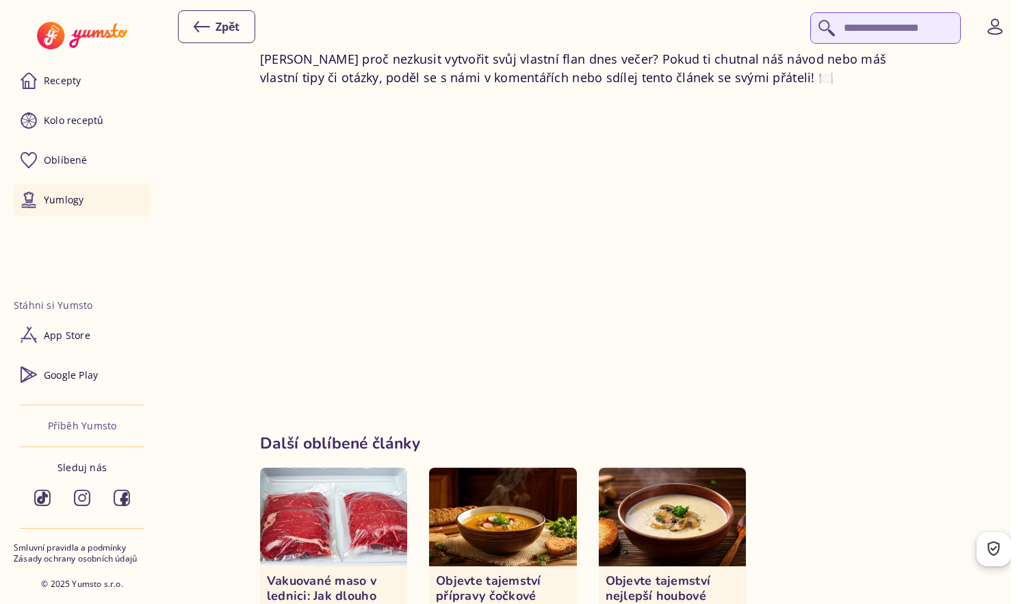  What do you see at coordinates (82, 335) in the screenshot?
I see `a: App Store` at bounding box center [82, 335].